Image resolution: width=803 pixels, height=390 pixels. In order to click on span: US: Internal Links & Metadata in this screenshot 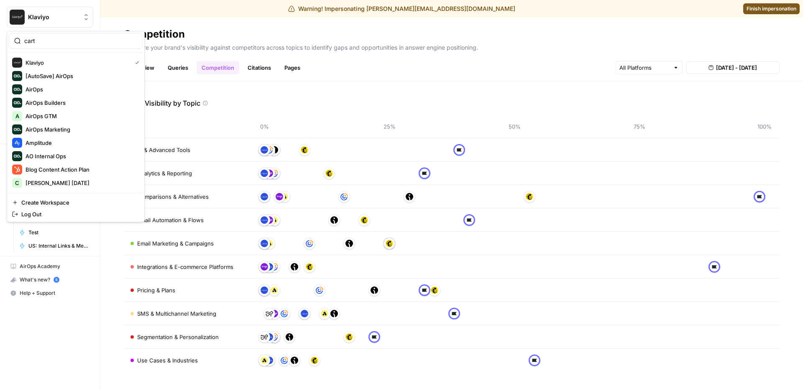, I will do `click(59, 246)`.